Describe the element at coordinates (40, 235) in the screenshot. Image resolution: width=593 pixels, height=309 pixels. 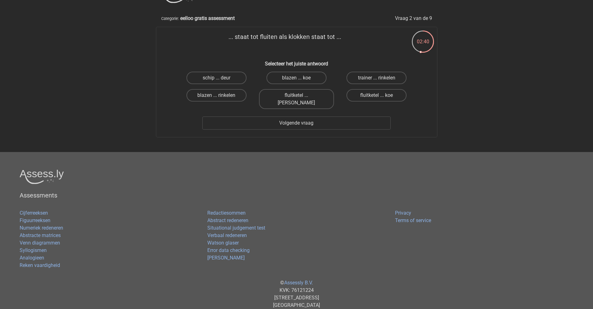
I see `a: Abstracte matrices` at that location.